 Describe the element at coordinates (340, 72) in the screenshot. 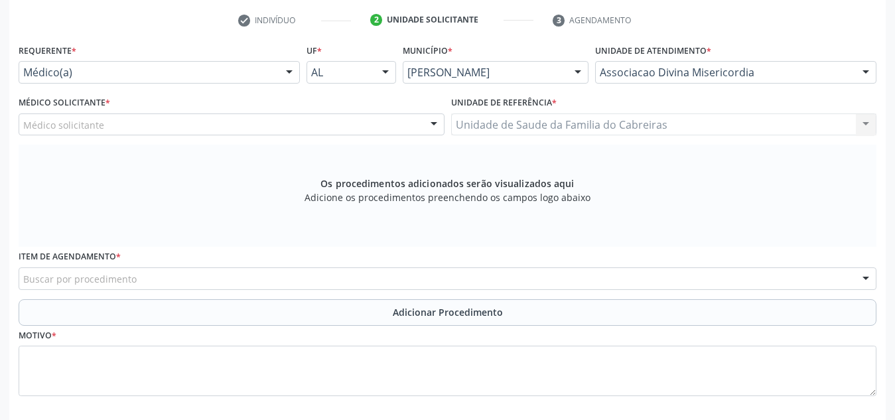

I see `span: AL` at that location.